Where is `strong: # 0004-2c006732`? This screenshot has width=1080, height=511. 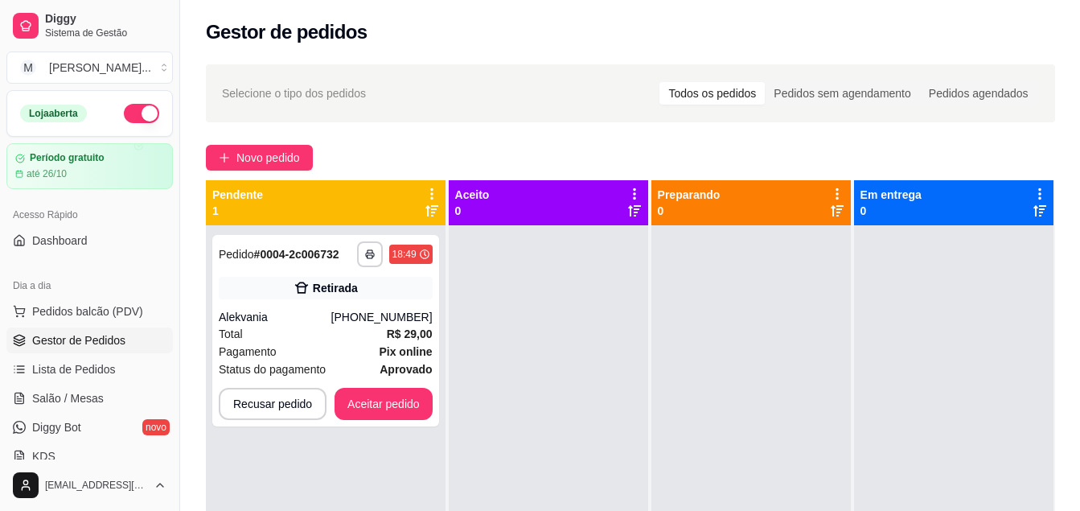
strong: # 0004-2c006732 is located at coordinates (297, 254).